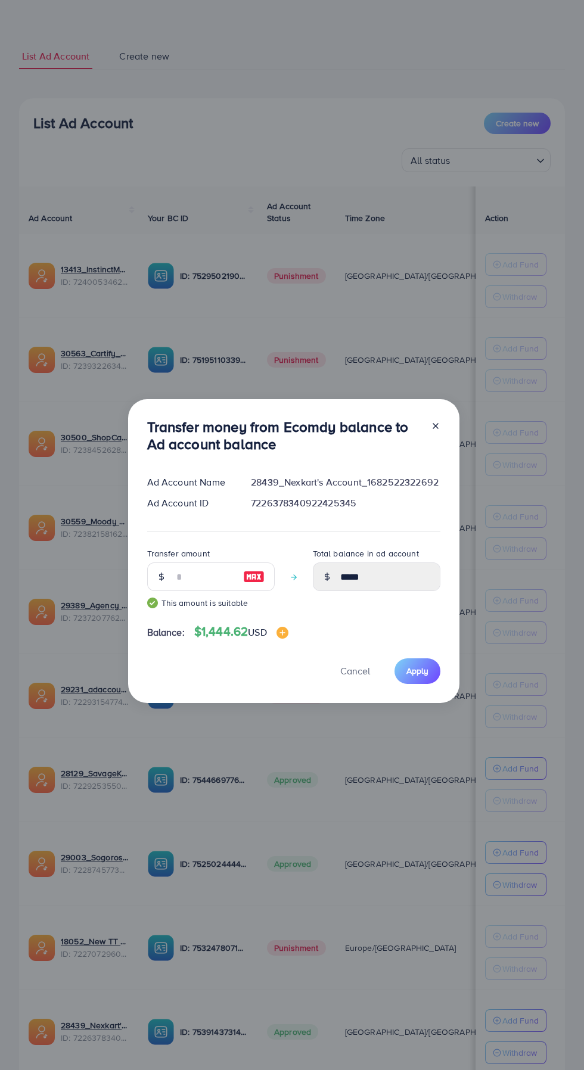 The image size is (584, 1070). I want to click on div: 7226378340922425345, so click(345, 503).